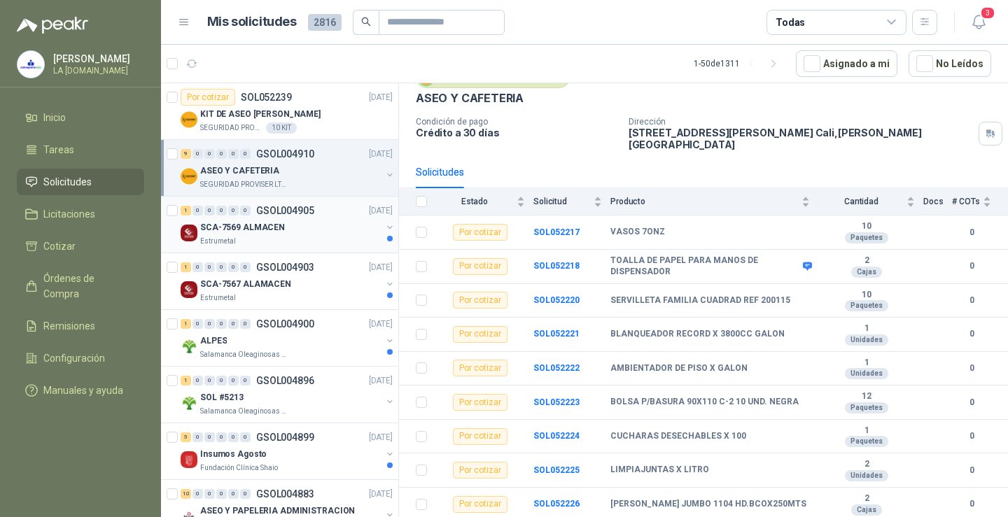 Image resolution: width=1008 pixels, height=517 pixels. Describe the element at coordinates (185, 437) in the screenshot. I see `div: 5` at that location.